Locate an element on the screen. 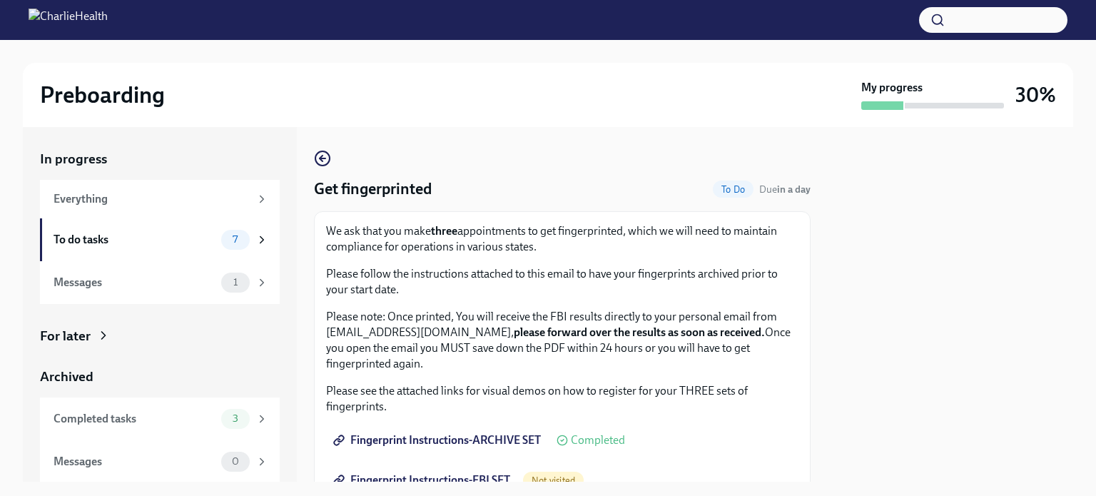 The image size is (1096, 496). span: 0 is located at coordinates (235, 461).